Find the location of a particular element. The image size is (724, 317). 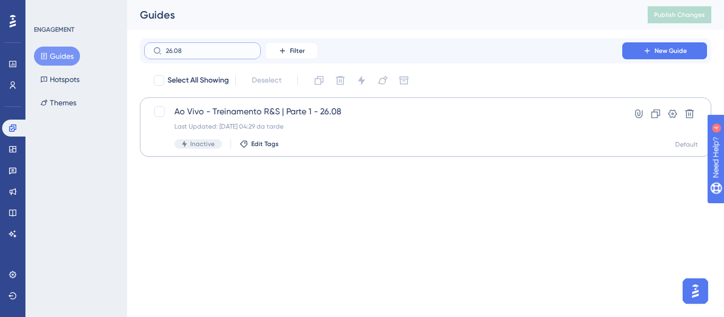

span: Publish Changes is located at coordinates (679, 15).